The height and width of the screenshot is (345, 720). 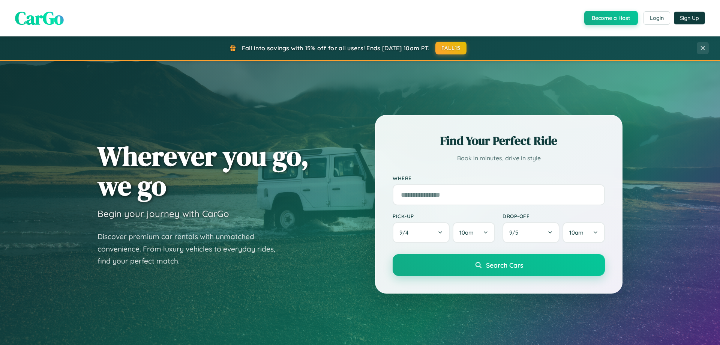 I want to click on label: Where, so click(x=499, y=178).